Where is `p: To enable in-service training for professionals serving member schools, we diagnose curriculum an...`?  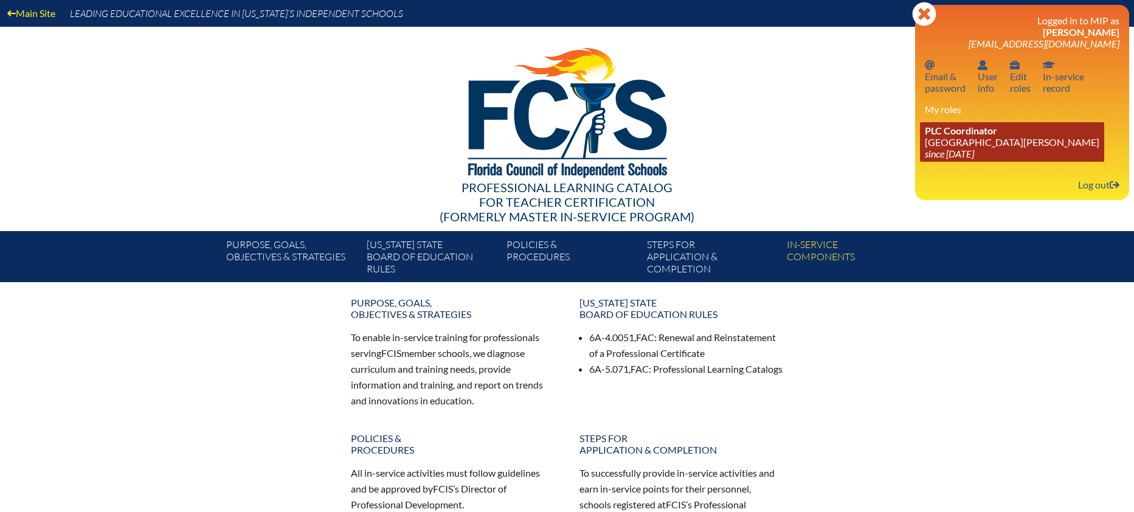
p: To enable in-service training for professionals serving member schools, we diagnose curriculum an... is located at coordinates (453, 369).